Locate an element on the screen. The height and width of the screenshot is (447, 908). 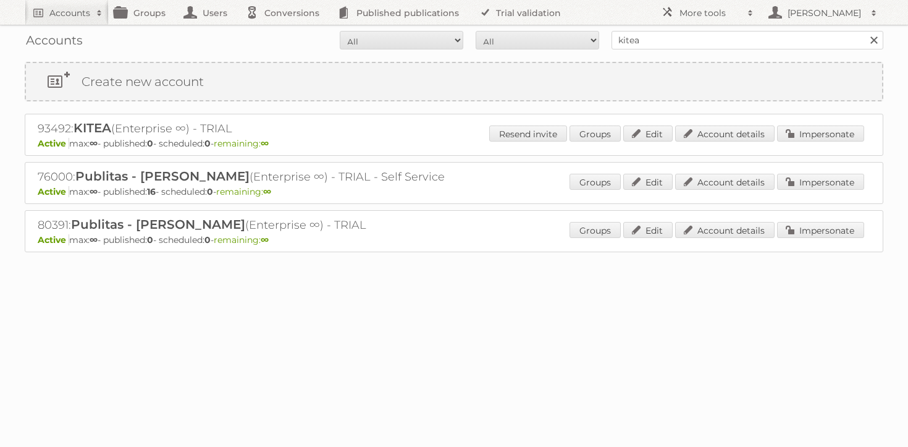
strong: 16 is located at coordinates (151, 192).